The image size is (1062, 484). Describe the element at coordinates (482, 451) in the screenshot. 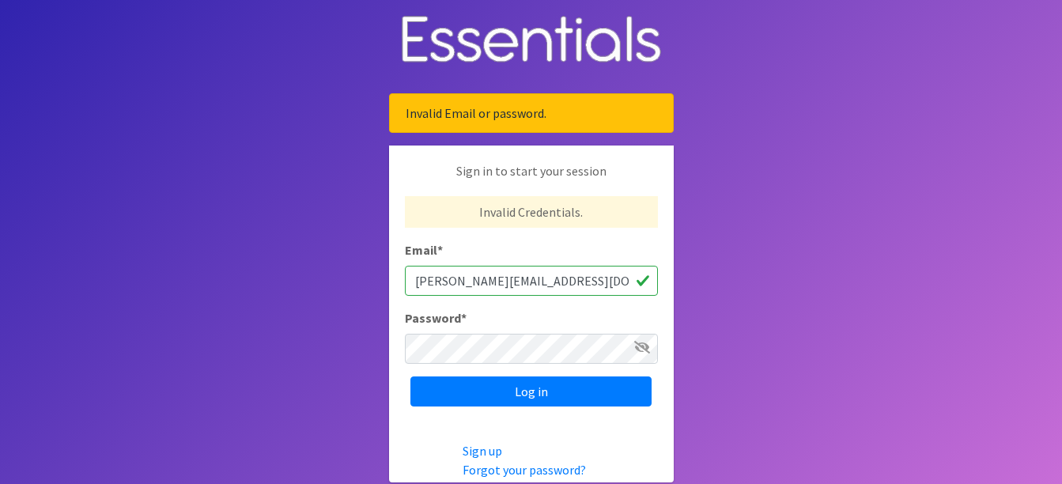

I see `a: Sign up` at that location.